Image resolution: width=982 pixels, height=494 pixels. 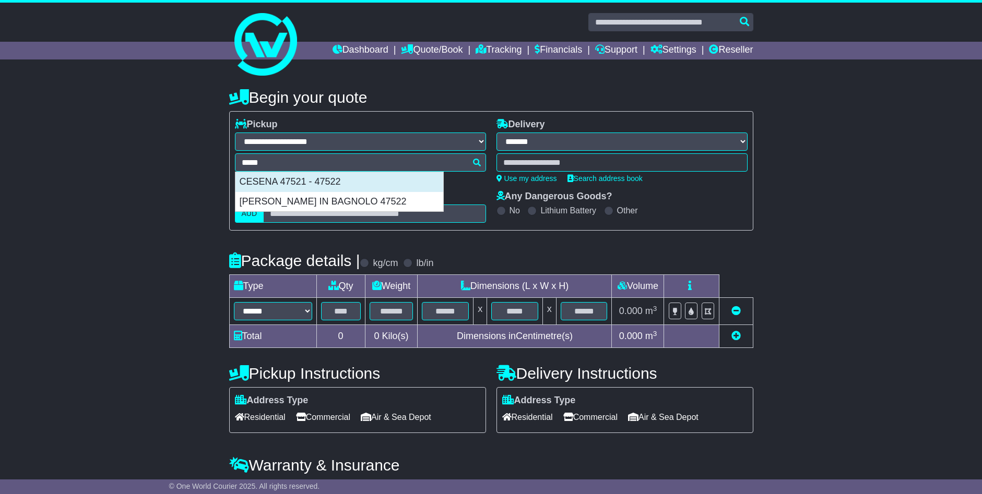 I want to click on td: Total, so click(x=272, y=337).